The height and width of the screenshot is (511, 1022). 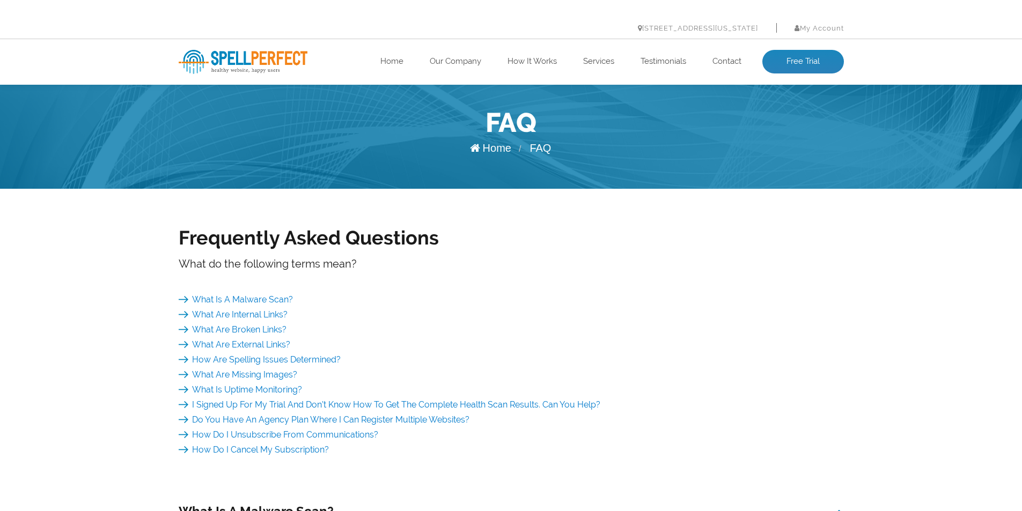 What do you see at coordinates (232, 329) in the screenshot?
I see `a: What Are Broken Links?` at bounding box center [232, 329].